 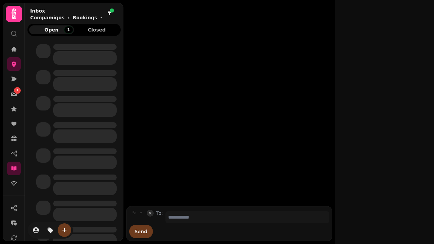 What do you see at coordinates (14, 94) in the screenshot?
I see `a: 1` at bounding box center [14, 94].